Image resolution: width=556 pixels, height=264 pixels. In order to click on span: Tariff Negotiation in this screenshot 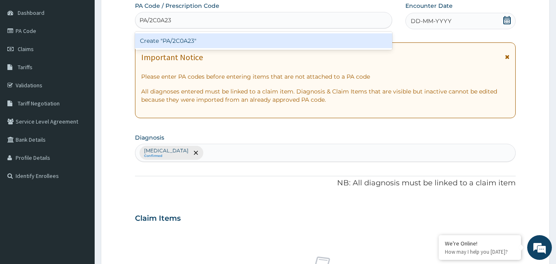, I will do `click(39, 103)`.